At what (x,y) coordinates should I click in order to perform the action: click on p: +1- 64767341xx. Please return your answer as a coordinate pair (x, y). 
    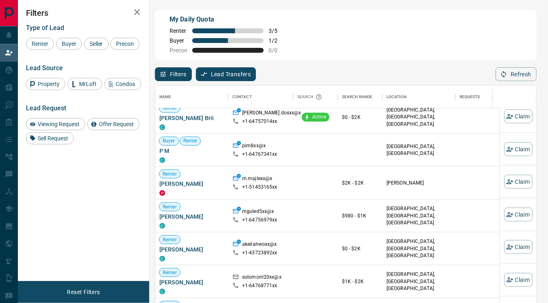
    Looking at the image, I should click on (259, 154).